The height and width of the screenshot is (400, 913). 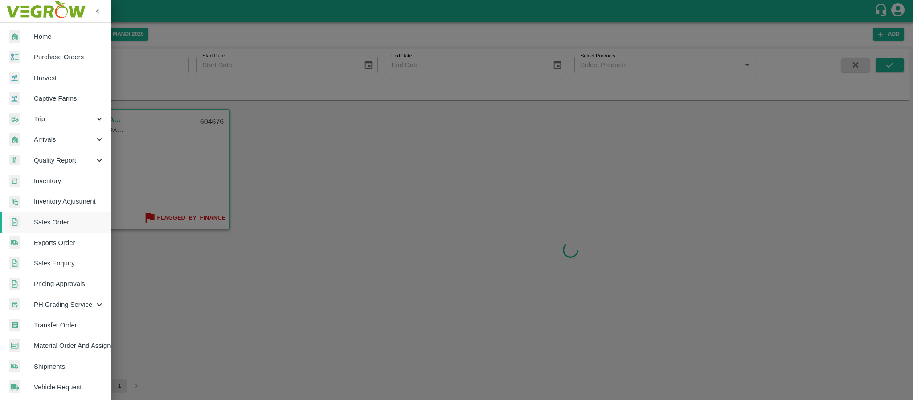 I want to click on span: Transfer Order, so click(x=69, y=325).